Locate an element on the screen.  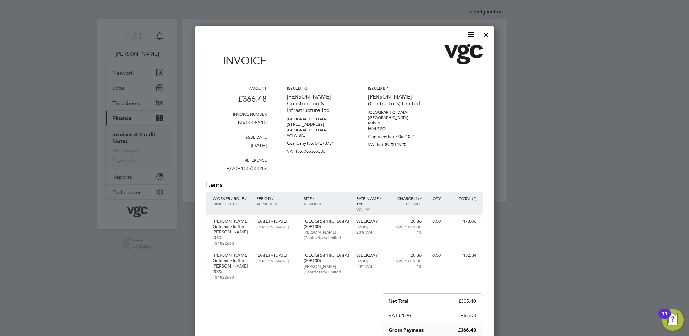
h3: Issued by is located at coordinates (398, 88).